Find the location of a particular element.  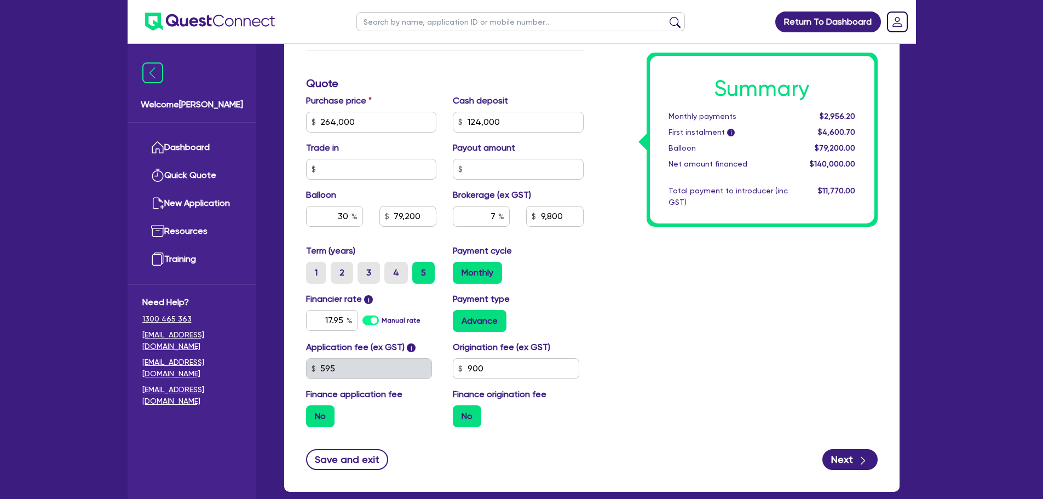

div: First instalment is located at coordinates (728, 132).